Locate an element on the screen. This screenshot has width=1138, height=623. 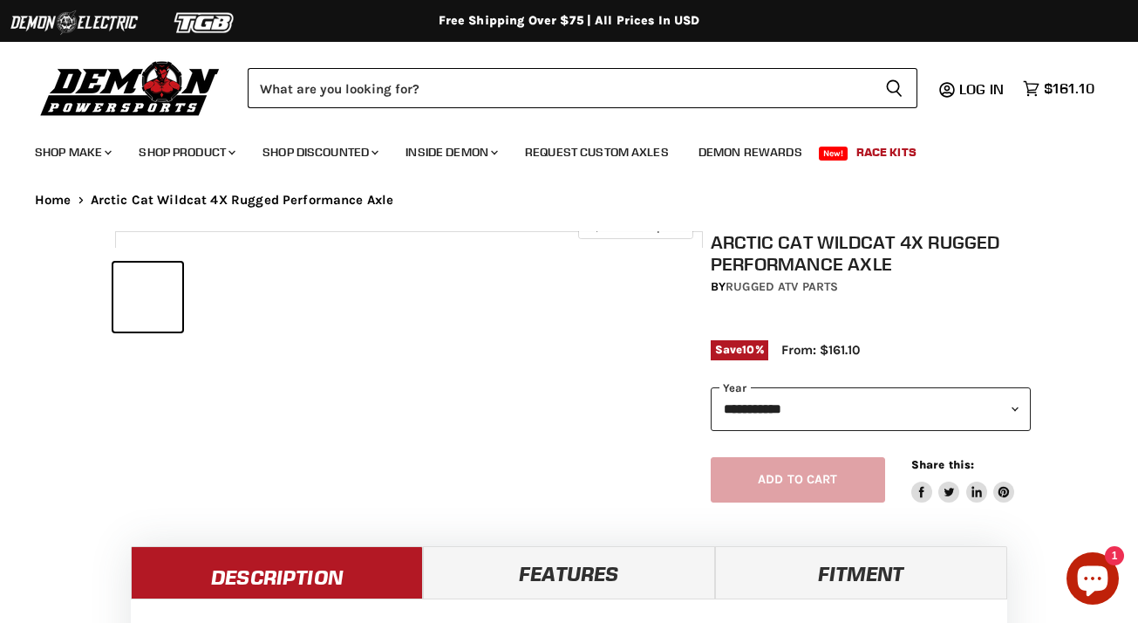
img: Demon Electric Logo 2 is located at coordinates (74, 23).